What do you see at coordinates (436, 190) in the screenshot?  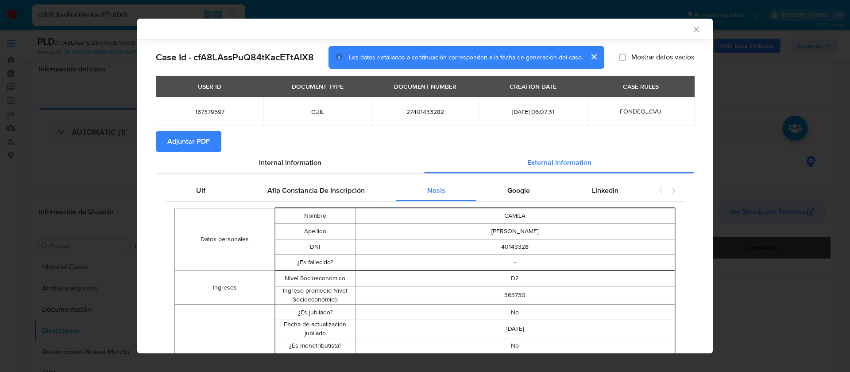 I see `span: Nosis` at bounding box center [436, 190].